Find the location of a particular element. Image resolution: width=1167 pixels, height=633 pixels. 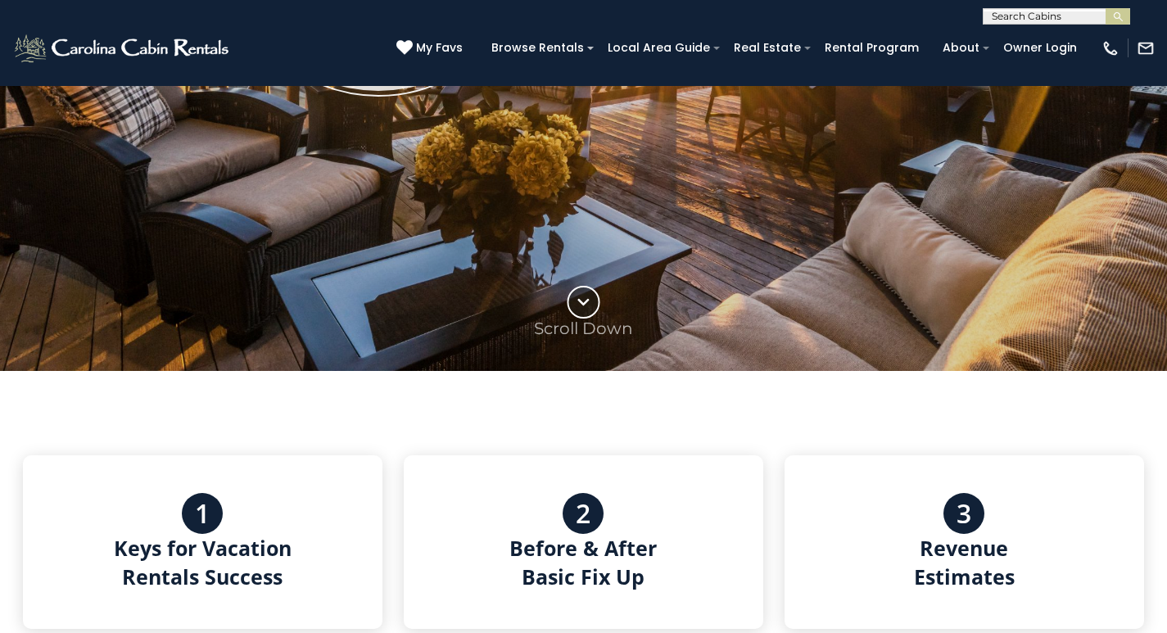

a: Browse Rentals is located at coordinates (537, 47).